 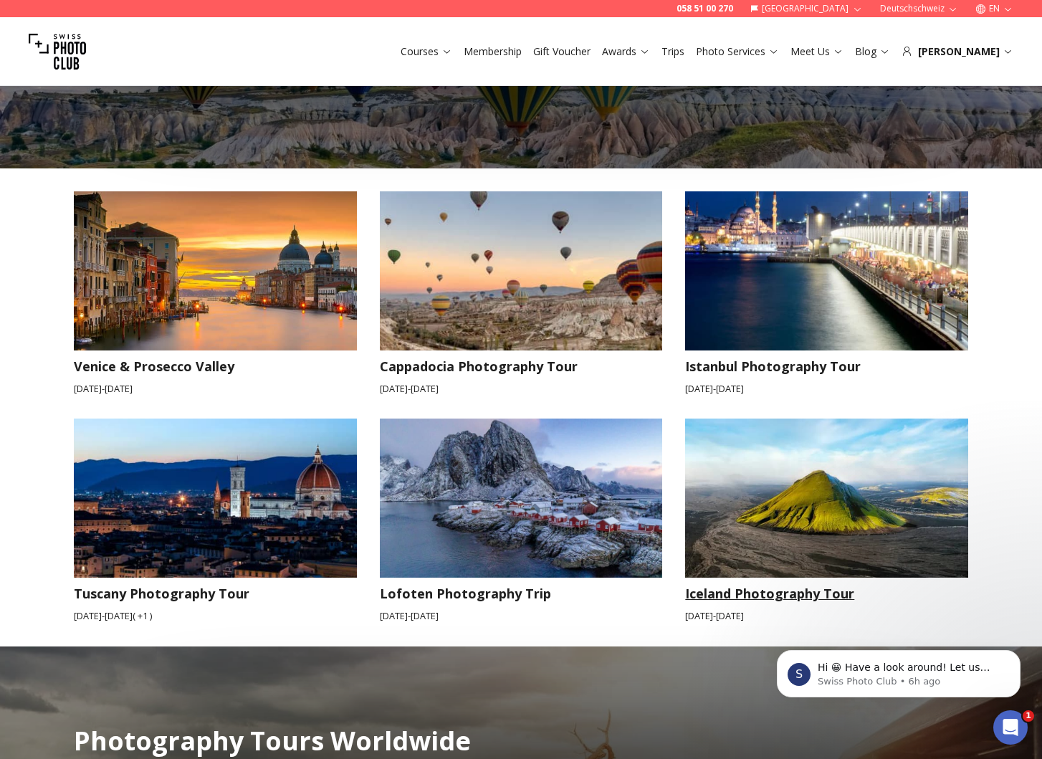 What do you see at coordinates (521, 271) in the screenshot?
I see `img: Cappadocia Photography Tour` at bounding box center [521, 271].